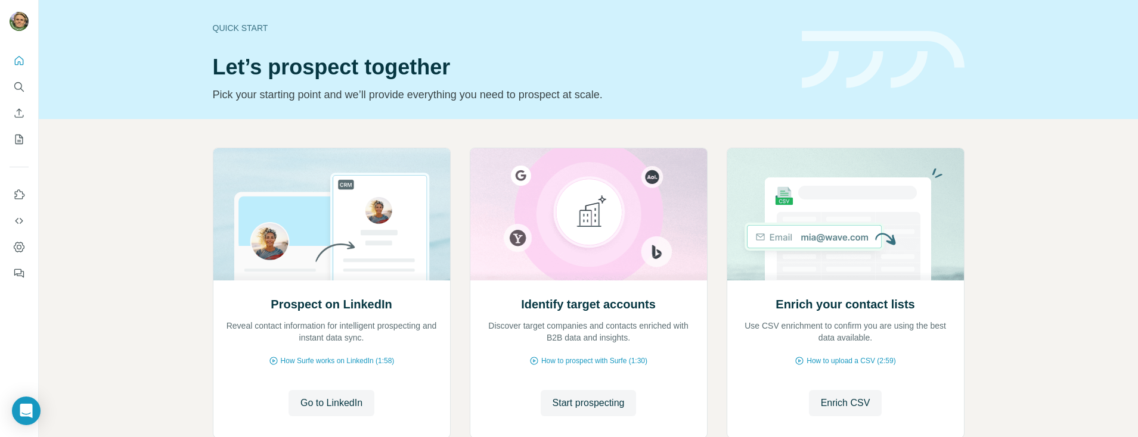  What do you see at coordinates (331, 404) in the screenshot?
I see `span: Go to LinkedIn` at bounding box center [331, 404].